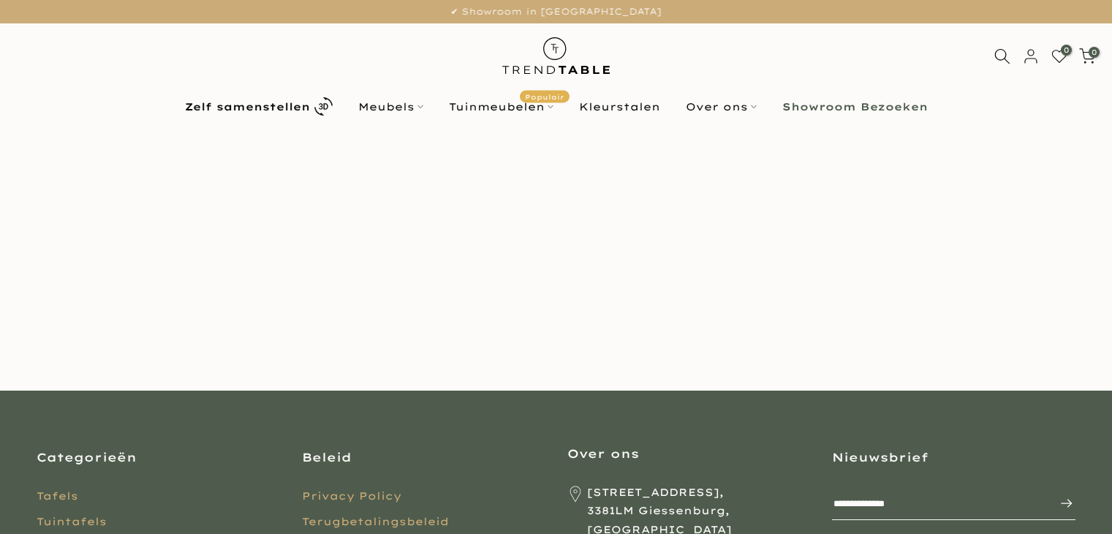 The height and width of the screenshot is (534, 1112). What do you see at coordinates (619, 107) in the screenshot?
I see `a: Kleurstalen` at bounding box center [619, 107].